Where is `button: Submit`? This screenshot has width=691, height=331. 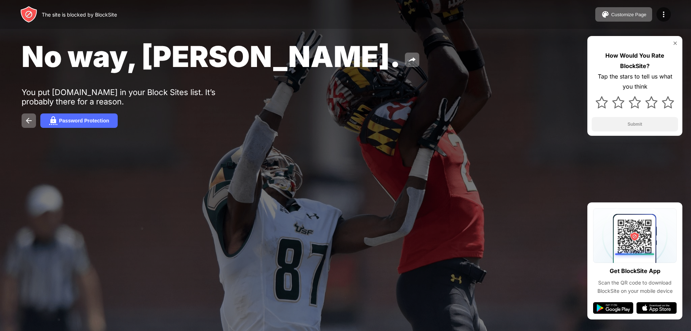 button: Submit is located at coordinates (635, 124).